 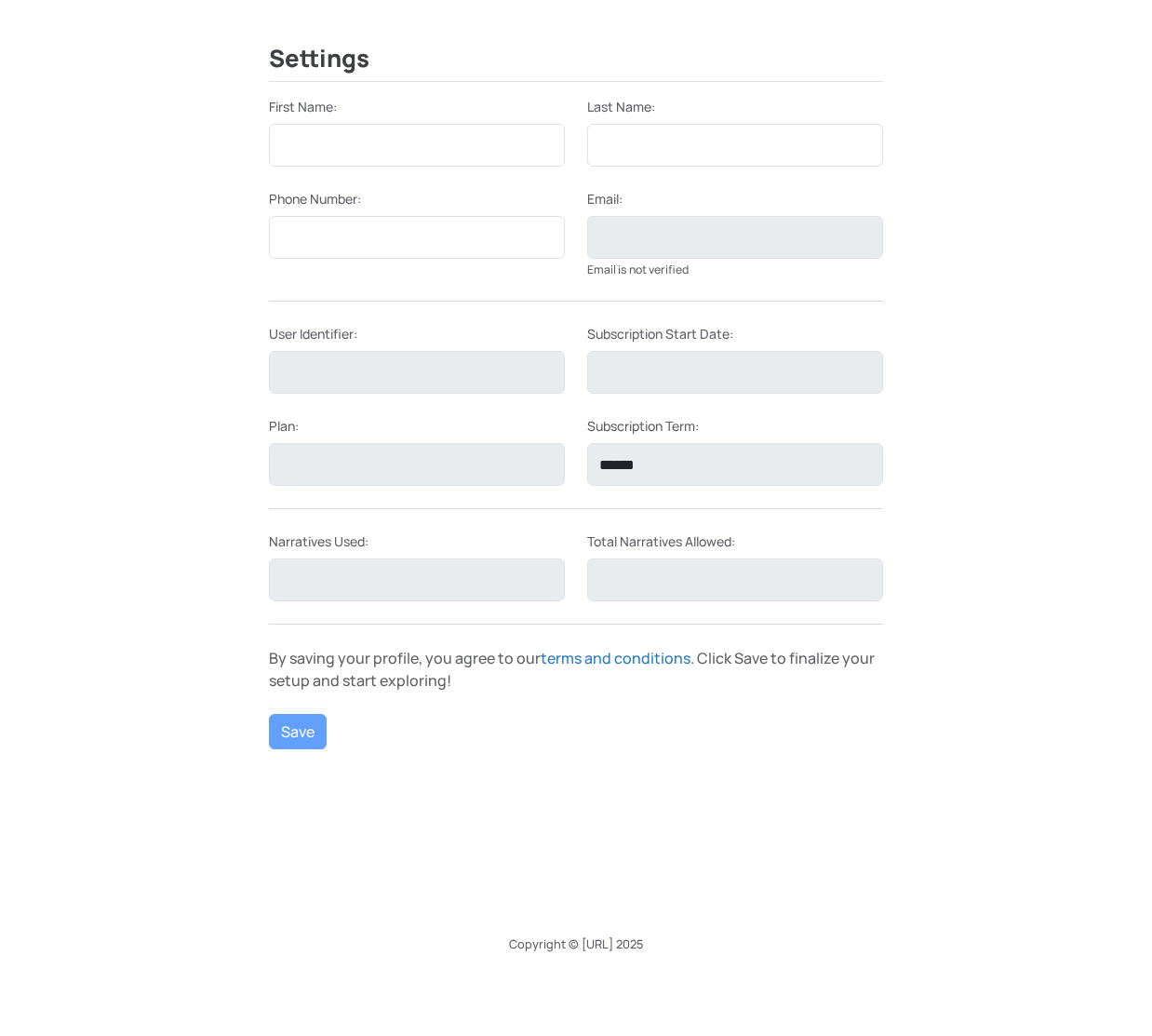 What do you see at coordinates (643, 426) in the screenshot?
I see `label: Subscription Term:` at bounding box center [643, 426].